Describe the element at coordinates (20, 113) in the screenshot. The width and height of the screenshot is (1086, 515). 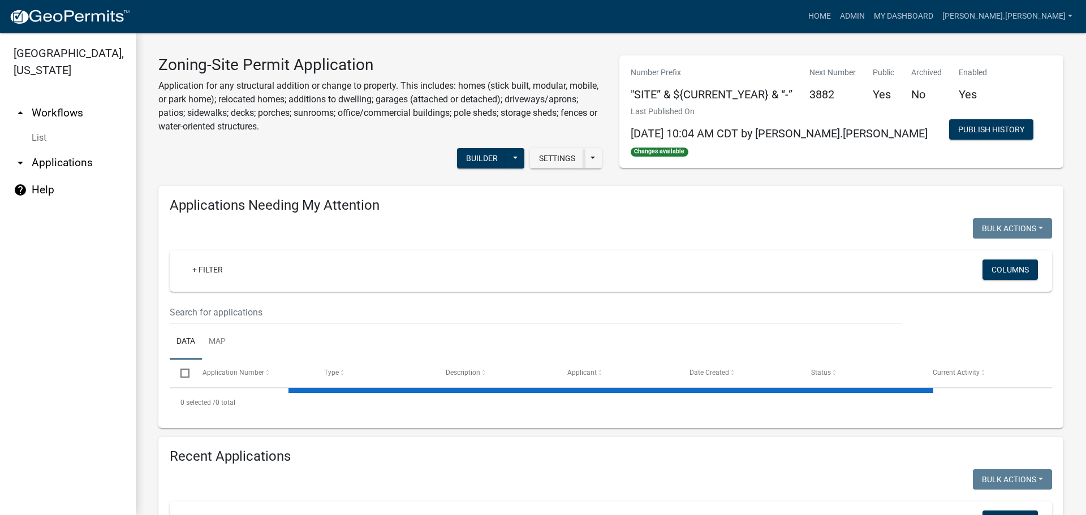
I see `i: arrow_drop_up` at that location.